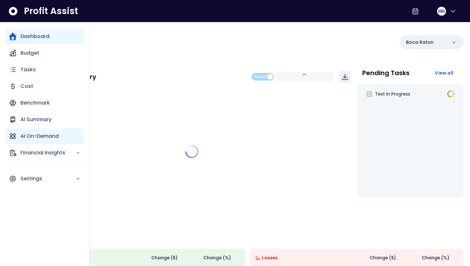  Describe the element at coordinates (30, 53) in the screenshot. I see `p: Budget` at that location.